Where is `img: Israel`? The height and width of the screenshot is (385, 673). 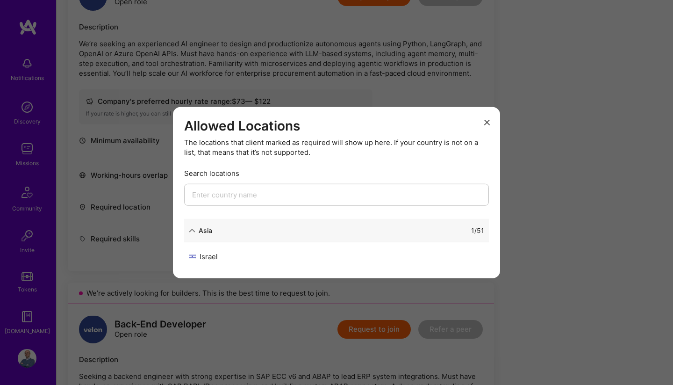
img: Israel is located at coordinates (192, 256).